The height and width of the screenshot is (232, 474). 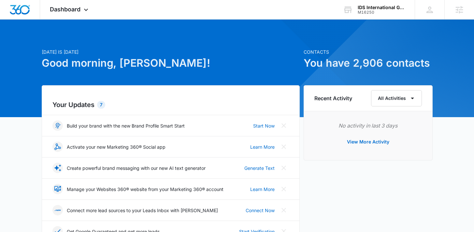 I want to click on p: Create powerful brand messaging with our new AI text generator, so click(x=136, y=168).